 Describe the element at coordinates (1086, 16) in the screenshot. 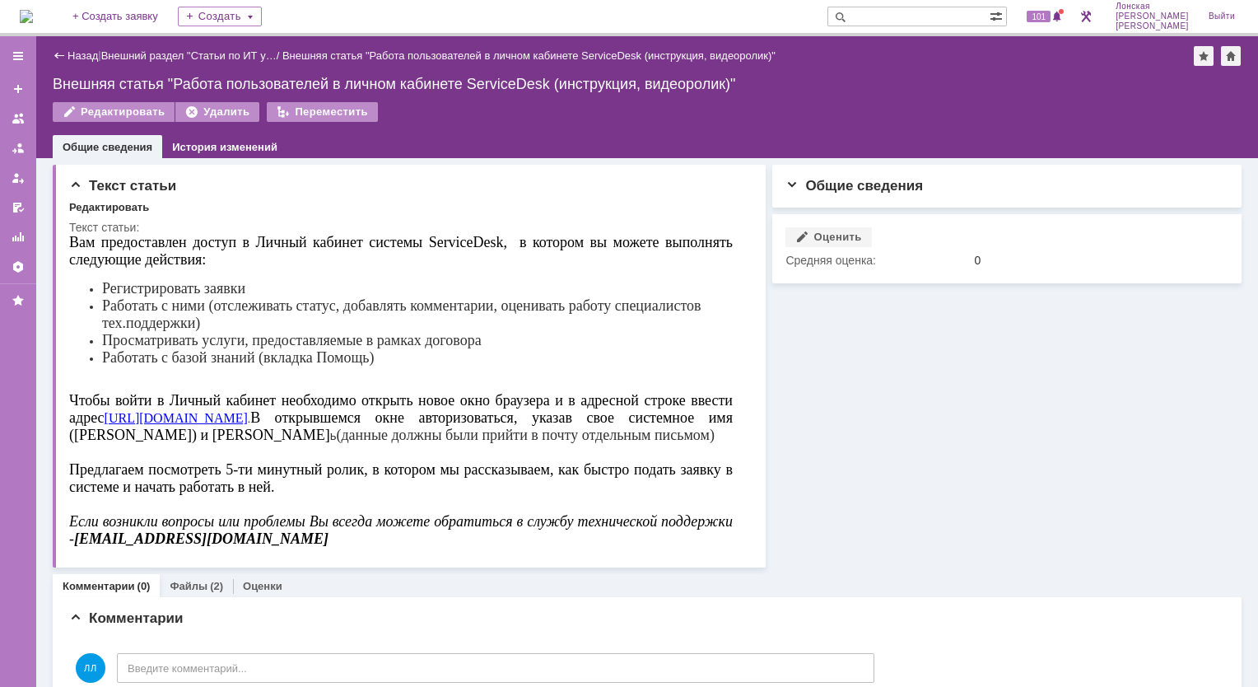

I see `a: Перейти в интерфейс администратора` at that location.